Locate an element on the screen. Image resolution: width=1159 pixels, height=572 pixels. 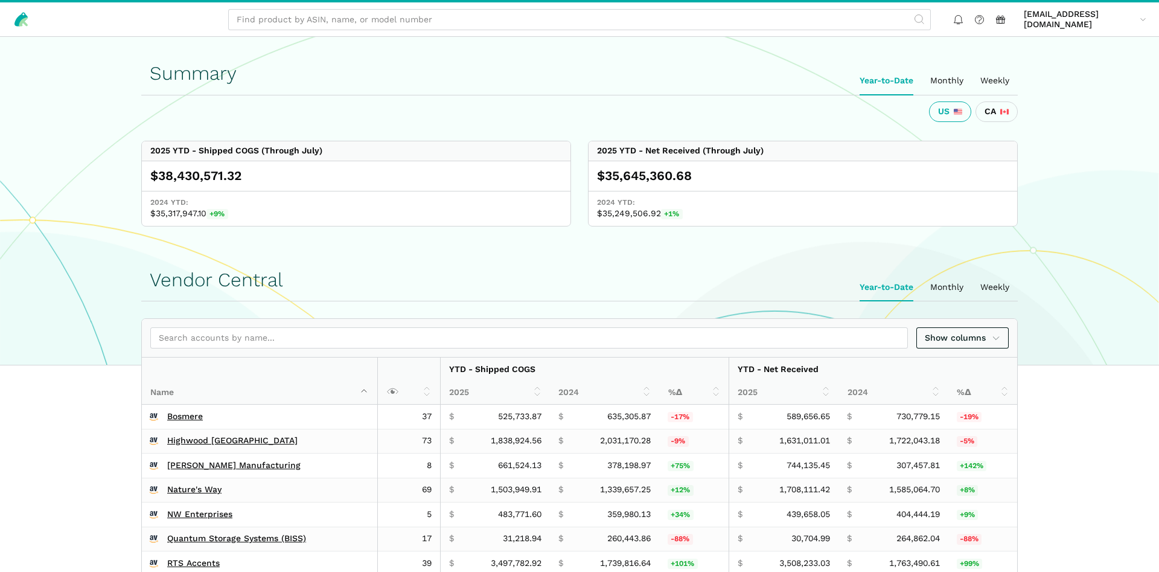
span: +101% is located at coordinates (683, 564).